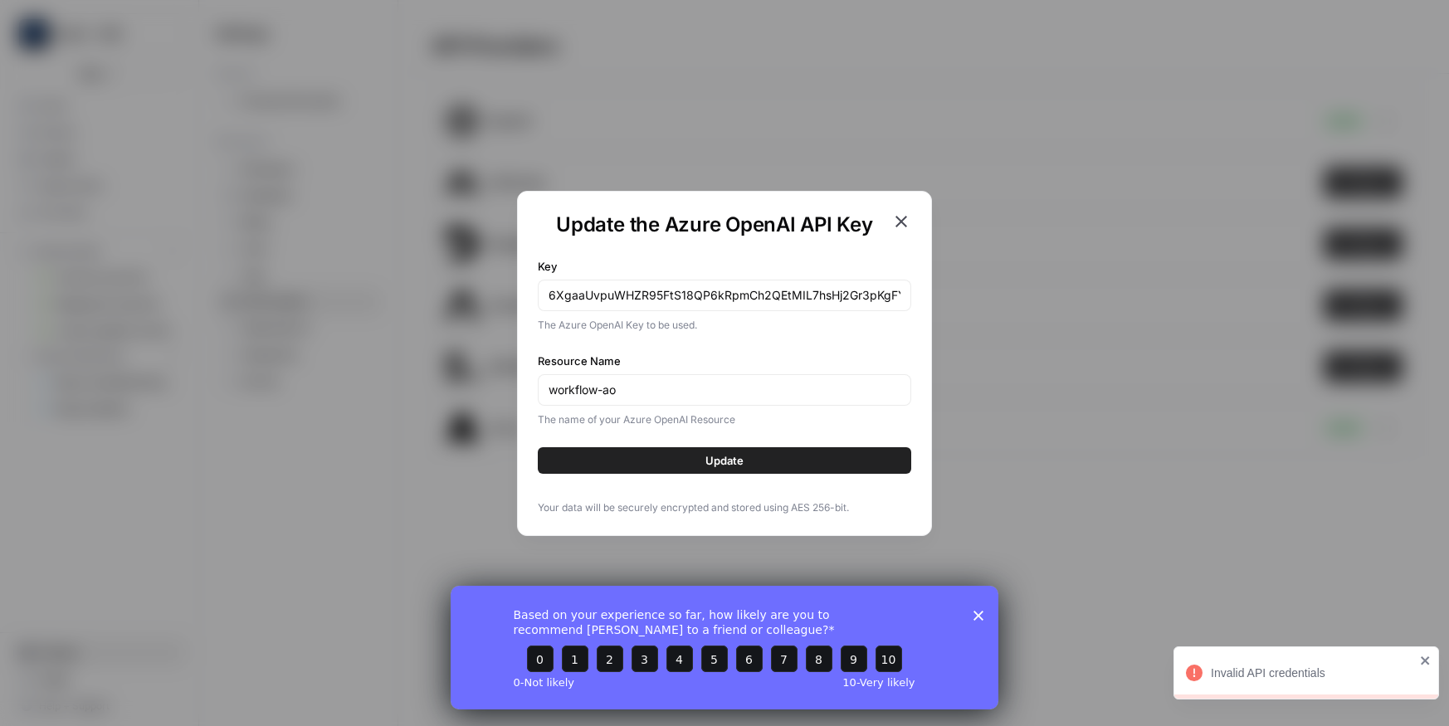  Describe the element at coordinates (194, 73) in the screenshot. I see `button: 3` at that location.